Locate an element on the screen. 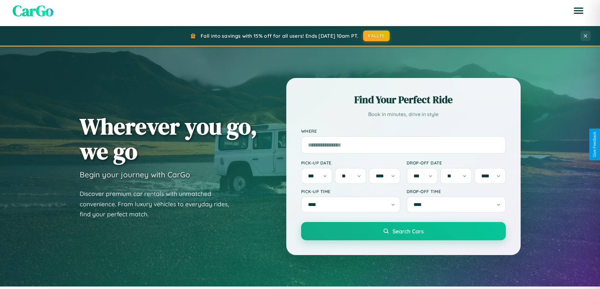 Image resolution: width=600 pixels, height=289 pixels. h3: Begin your journey with CarGo is located at coordinates (135, 175).